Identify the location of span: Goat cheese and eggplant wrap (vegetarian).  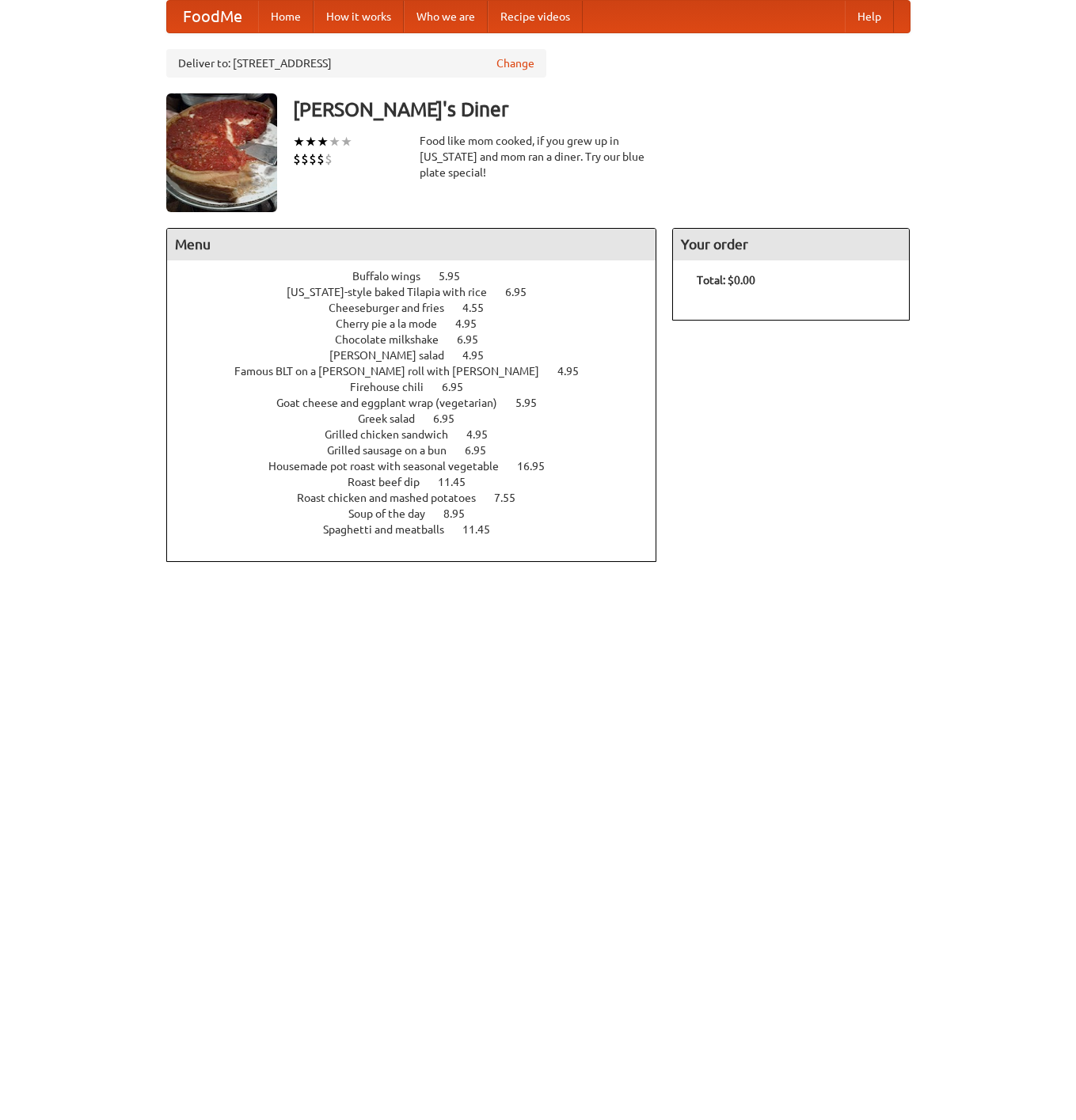
(394, 403).